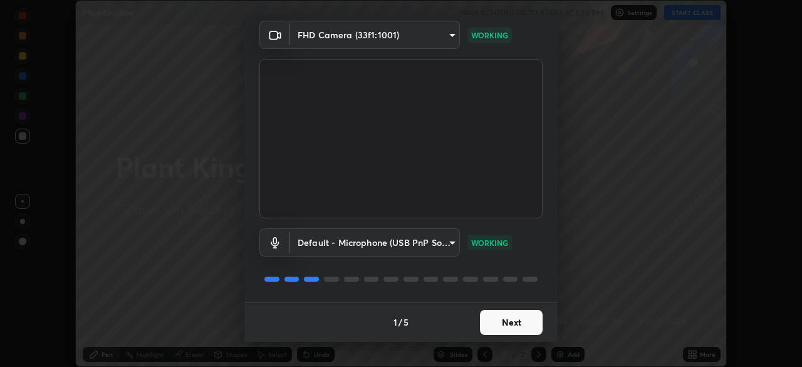 The image size is (802, 367). I want to click on button: Next, so click(511, 322).